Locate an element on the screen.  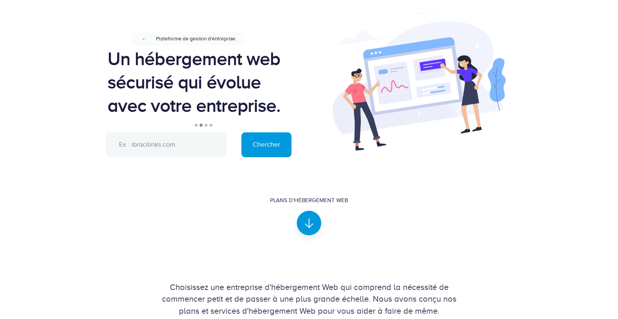
input: Ex : ibracilinks.com is located at coordinates (166, 145).